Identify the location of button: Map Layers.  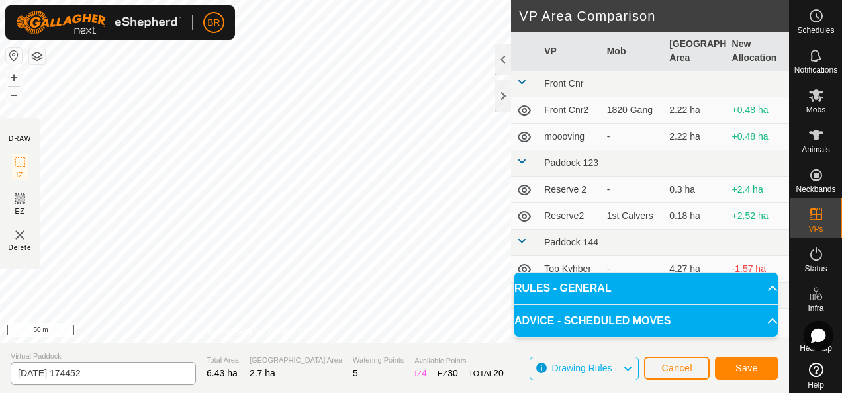
(37, 56).